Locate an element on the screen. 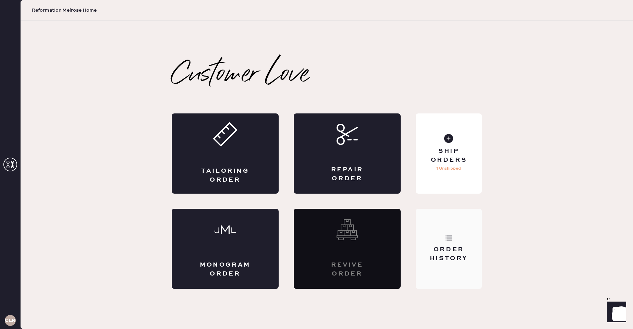  h2: Customer Love is located at coordinates (240, 75).